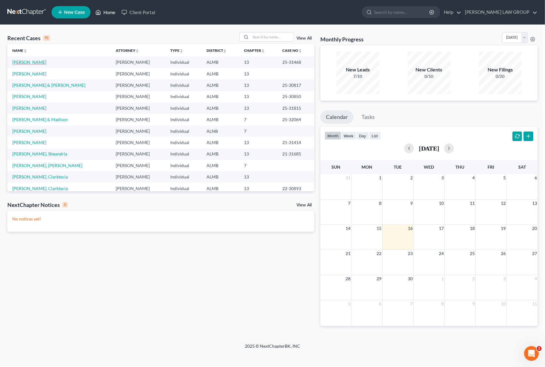 The width and height of the screenshot is (545, 367). I want to click on span: Tue, so click(398, 167).